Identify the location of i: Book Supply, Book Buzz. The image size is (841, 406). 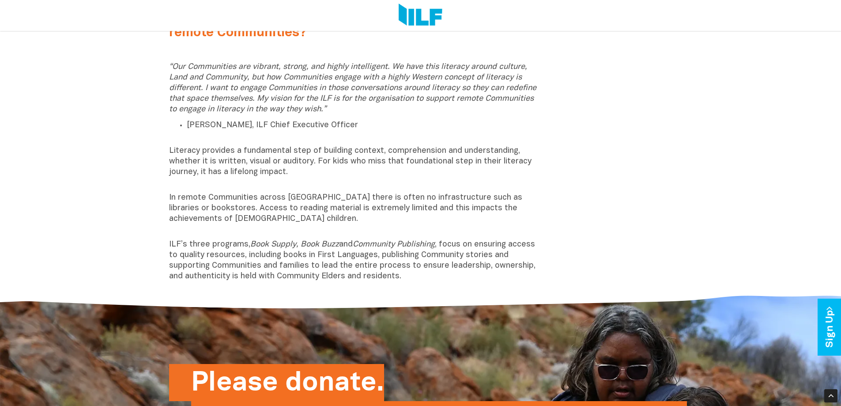
(294, 244).